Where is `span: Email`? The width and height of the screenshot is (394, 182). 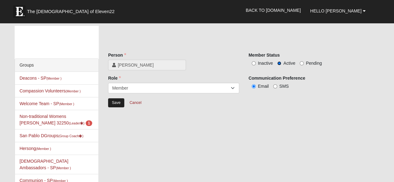 span: Email is located at coordinates (263, 86).